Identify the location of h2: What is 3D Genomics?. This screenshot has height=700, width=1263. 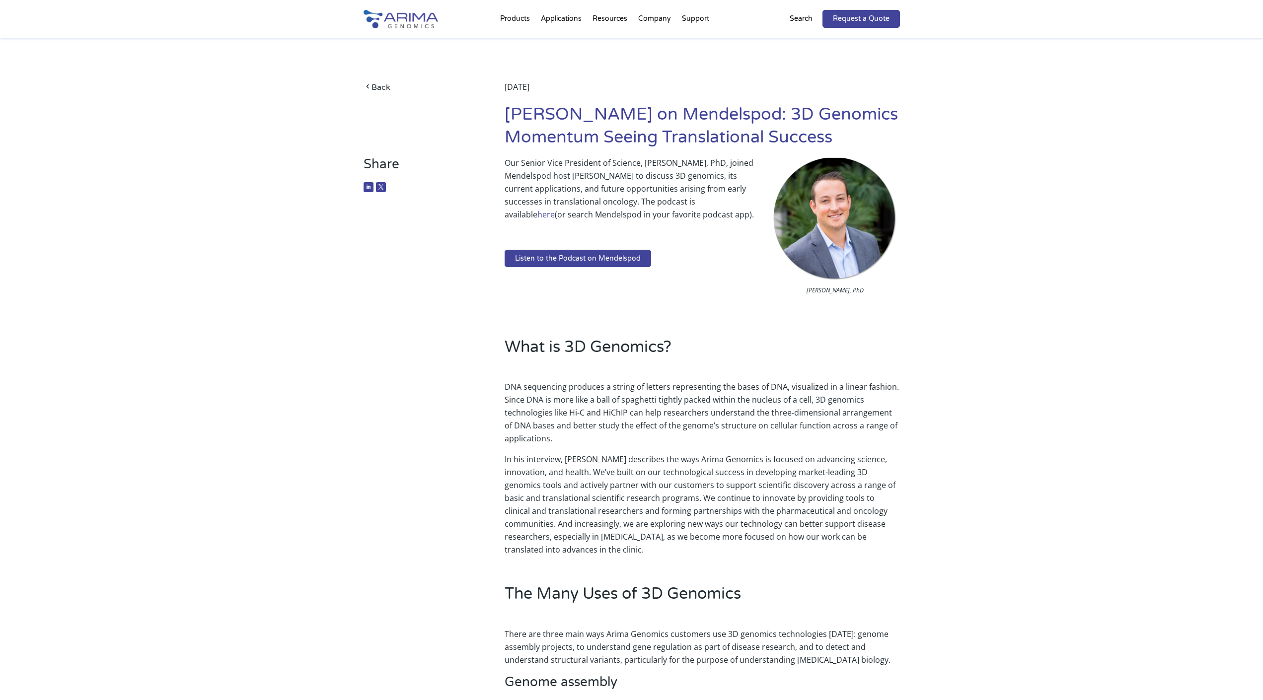
(702, 351).